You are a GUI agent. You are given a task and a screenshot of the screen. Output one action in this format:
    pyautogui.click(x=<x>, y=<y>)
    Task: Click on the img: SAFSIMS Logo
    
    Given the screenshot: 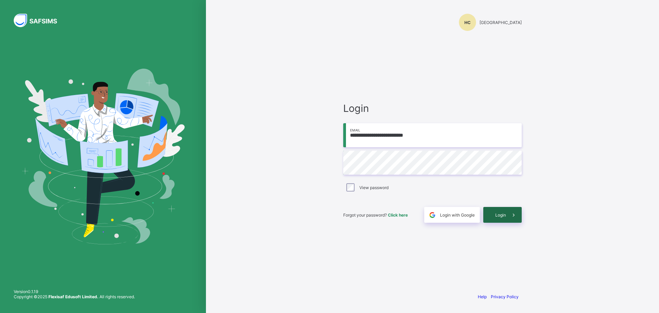 What is the action you would take?
    pyautogui.click(x=39, y=20)
    